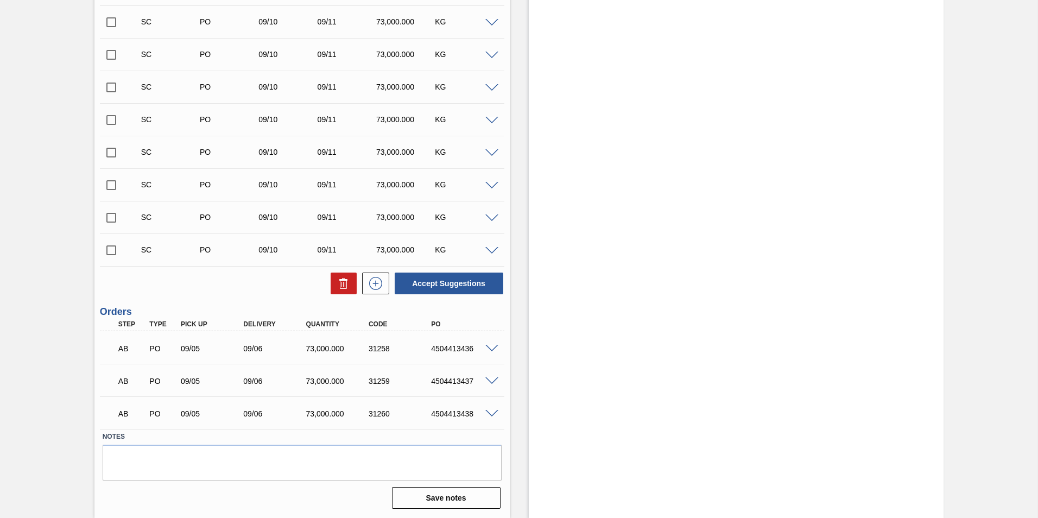  What do you see at coordinates (275, 324) in the screenshot?
I see `div: Delivery` at bounding box center [275, 324].